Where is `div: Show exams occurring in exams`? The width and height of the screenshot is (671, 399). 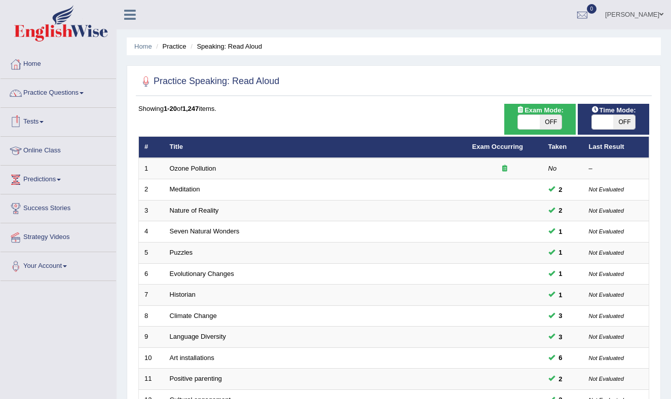
div: Show exams occurring in exams is located at coordinates (540, 119).